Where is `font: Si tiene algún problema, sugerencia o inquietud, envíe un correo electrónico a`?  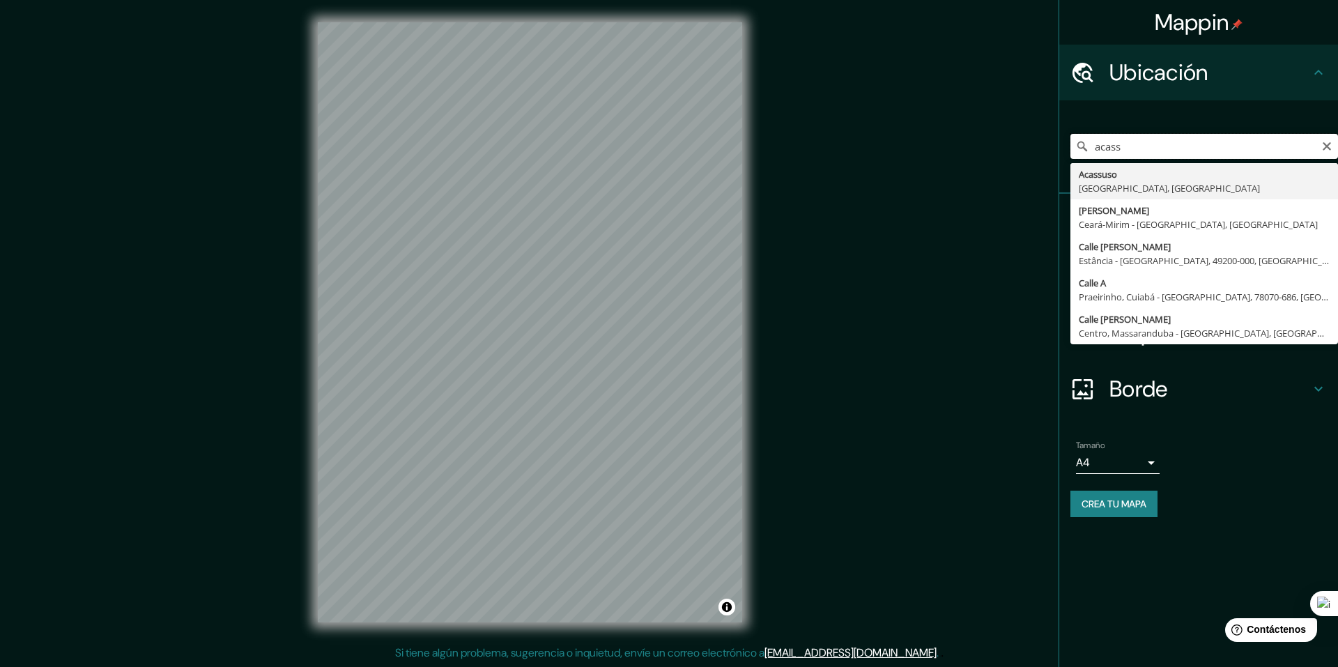 font: Si tiene algún problema, sugerencia o inquietud, envíe un correo electrónico a is located at coordinates (580, 652).